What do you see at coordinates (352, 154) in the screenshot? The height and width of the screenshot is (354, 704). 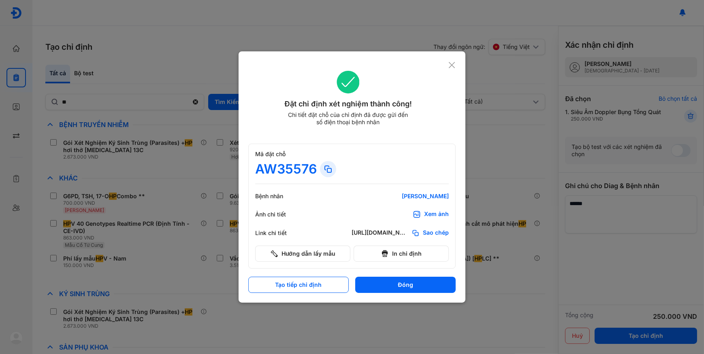 I see `div: Mã đặt chỗ` at bounding box center [352, 154].